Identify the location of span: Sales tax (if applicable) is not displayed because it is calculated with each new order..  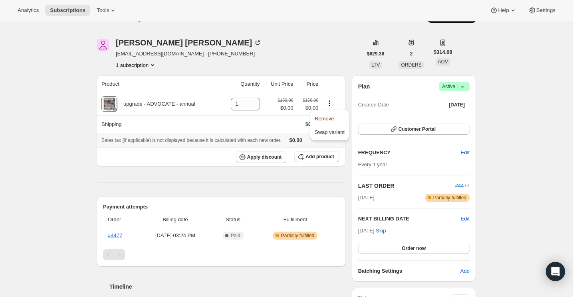
(191, 140).